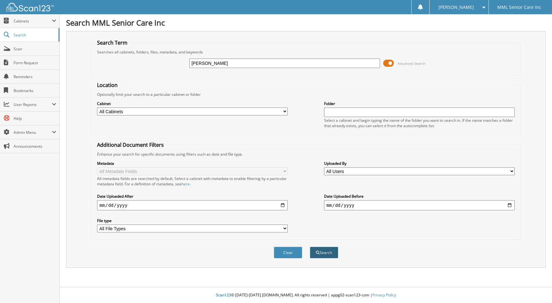 This screenshot has width=552, height=303. I want to click on legend: Location, so click(107, 85).